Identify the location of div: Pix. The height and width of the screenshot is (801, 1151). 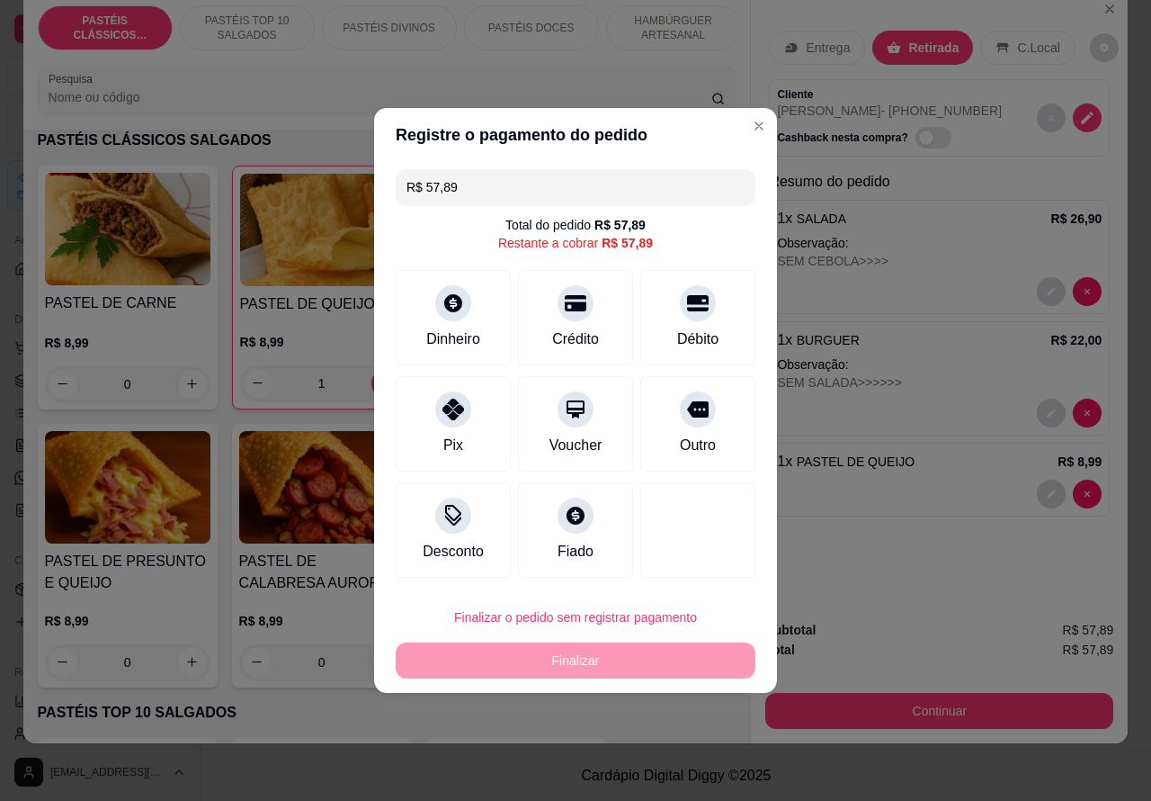
(453, 445).